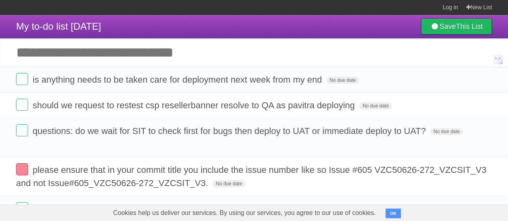 The height and width of the screenshot is (221, 508). What do you see at coordinates (469, 27) in the screenshot?
I see `b: This List` at bounding box center [469, 27].